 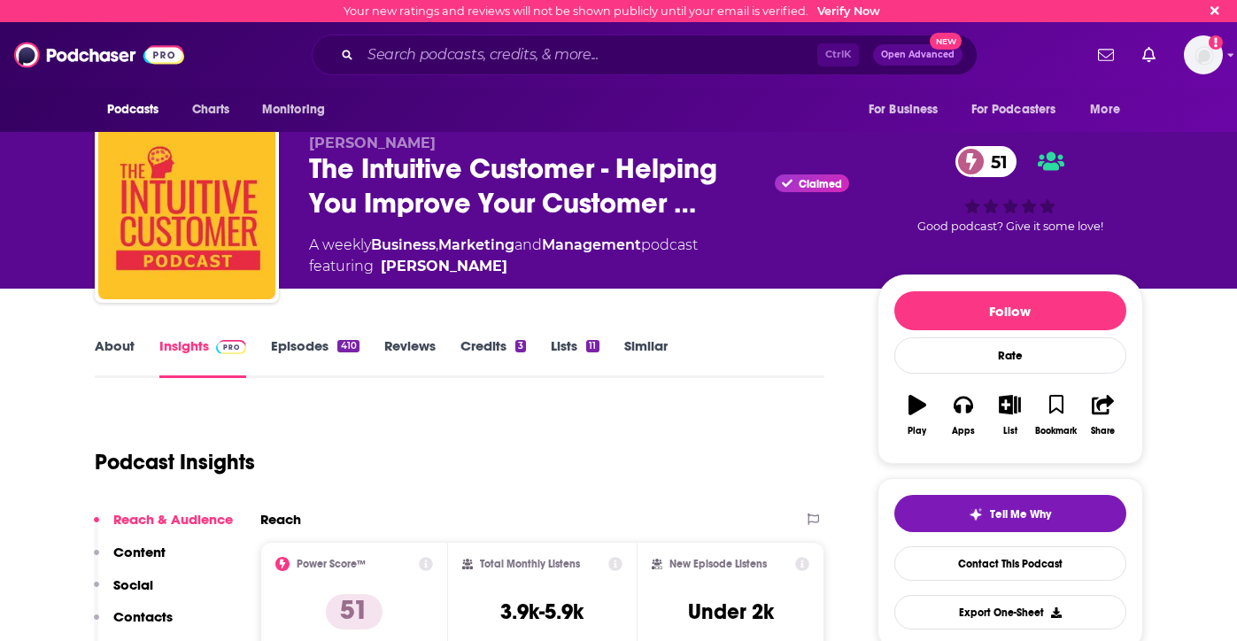 What do you see at coordinates (211, 110) in the screenshot?
I see `a: Charts` at bounding box center [211, 110].